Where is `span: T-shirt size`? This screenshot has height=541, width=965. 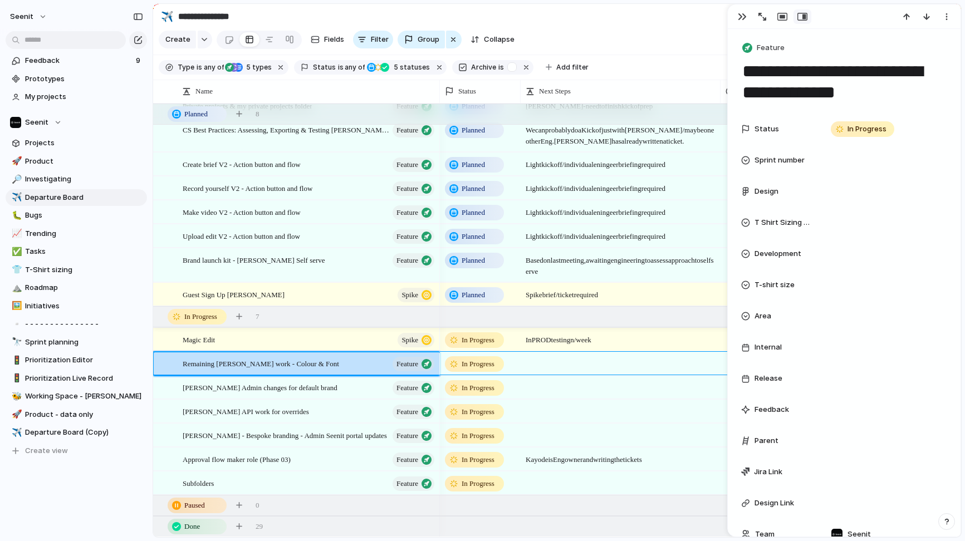 span: T-shirt size is located at coordinates (775, 285).